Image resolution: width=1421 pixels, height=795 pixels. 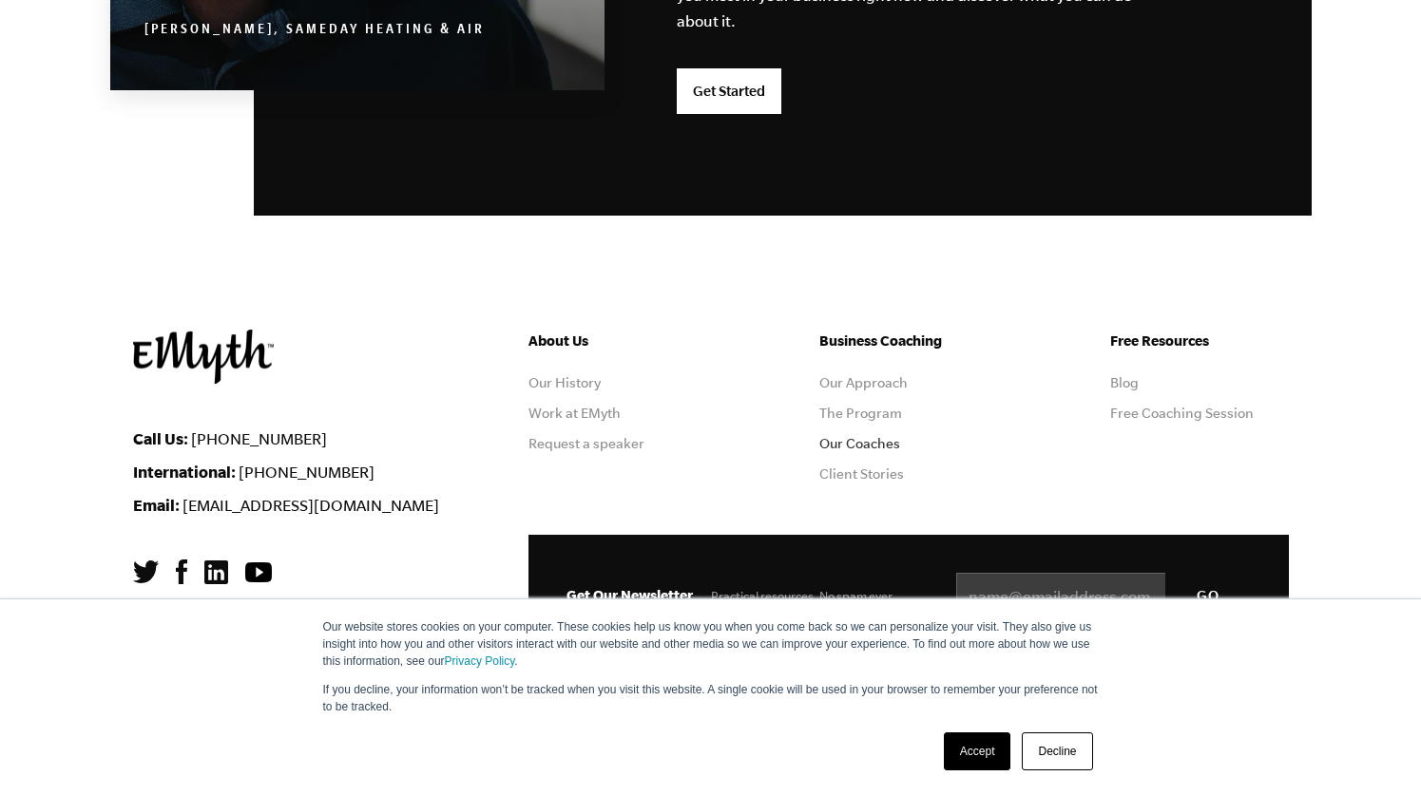 What do you see at coordinates (145, 572) in the screenshot?
I see `img: Twitter` at bounding box center [145, 572].